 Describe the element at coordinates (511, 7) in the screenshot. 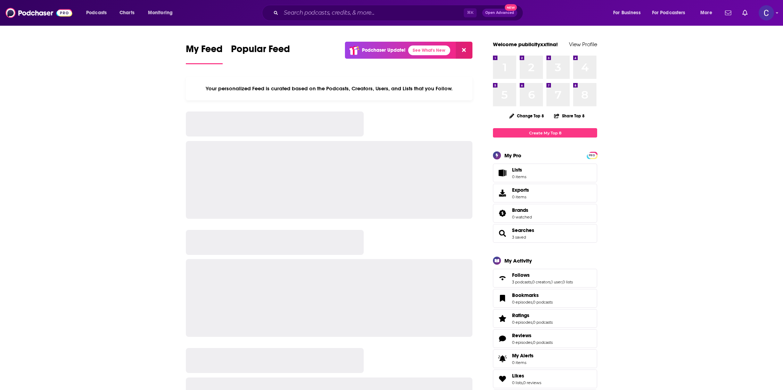

I see `span: New` at that location.